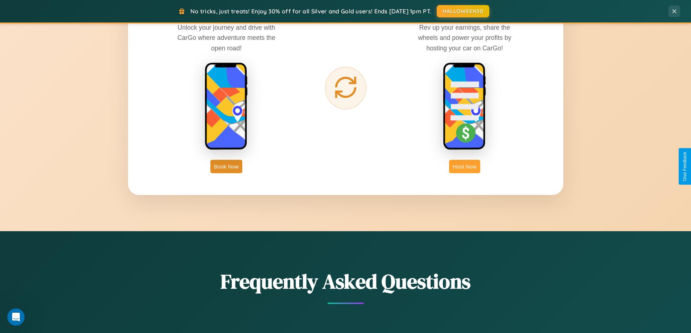  I want to click on button: HALLOWEEN30, so click(463, 11).